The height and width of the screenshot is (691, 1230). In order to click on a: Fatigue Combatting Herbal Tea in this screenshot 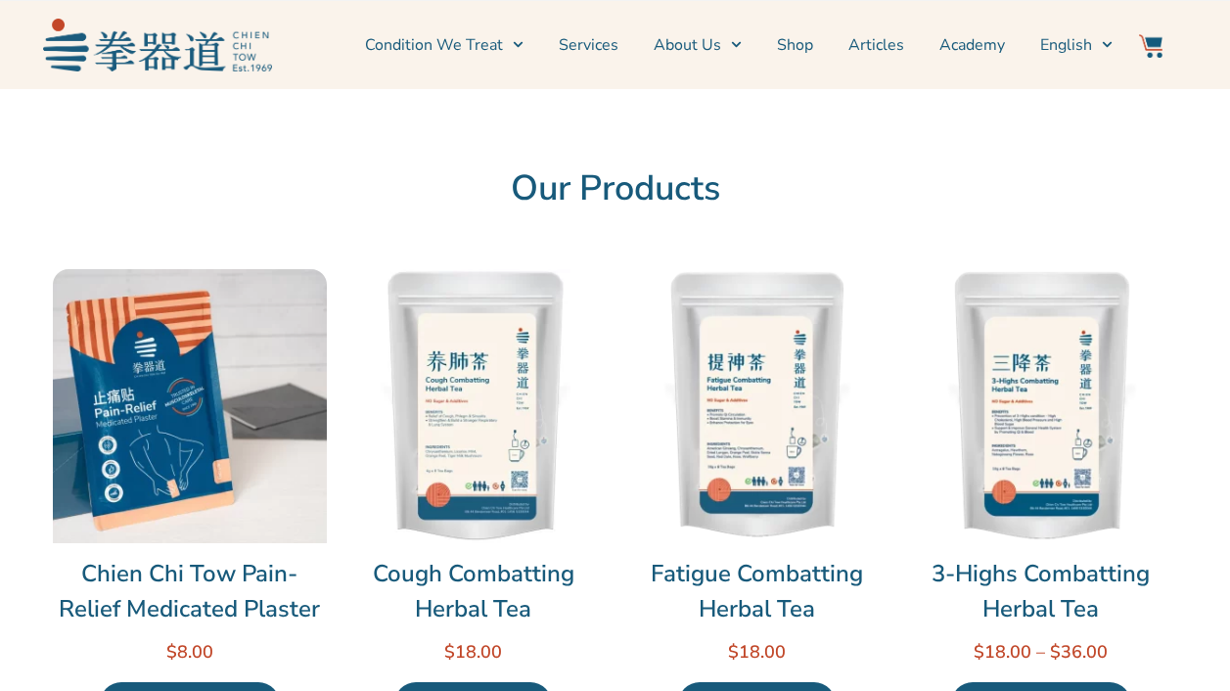, I will do `click(757, 591)`.